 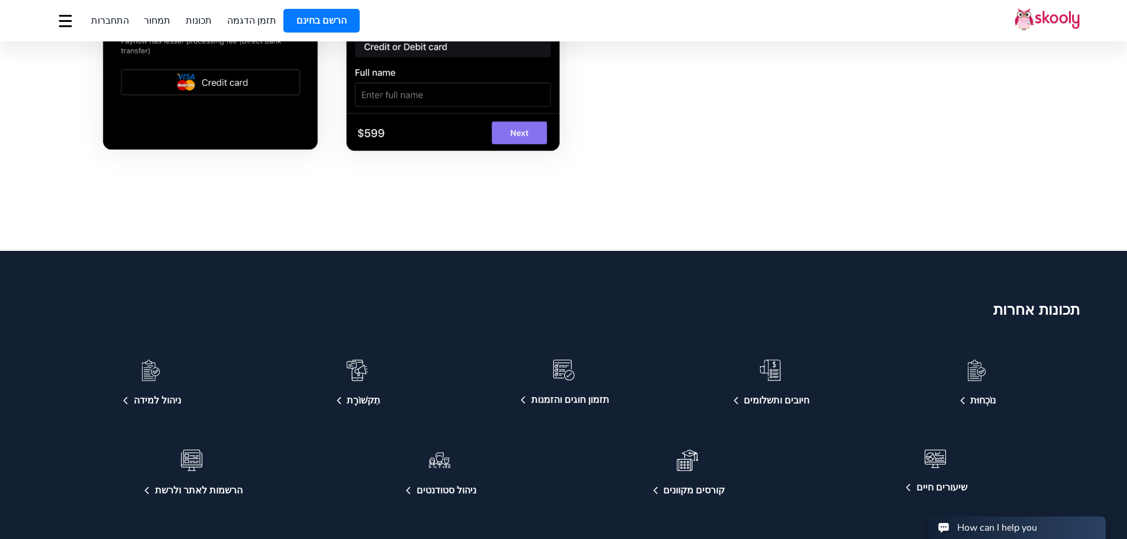 What do you see at coordinates (65, 21) in the screenshot?
I see `button: dropdown menu` at bounding box center [65, 21].